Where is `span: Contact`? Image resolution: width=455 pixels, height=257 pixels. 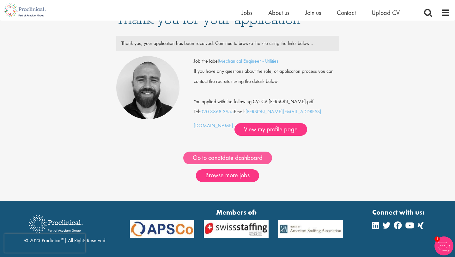
span: Contact is located at coordinates (346, 13).